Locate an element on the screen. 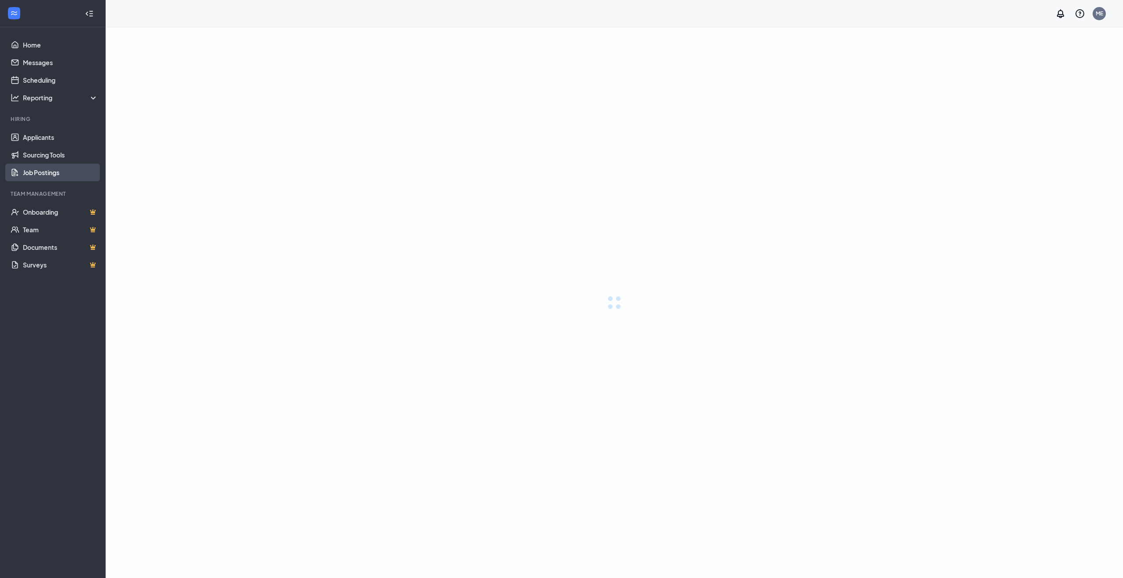 Image resolution: width=1123 pixels, height=578 pixels. a: TeamCrown is located at coordinates (60, 230).